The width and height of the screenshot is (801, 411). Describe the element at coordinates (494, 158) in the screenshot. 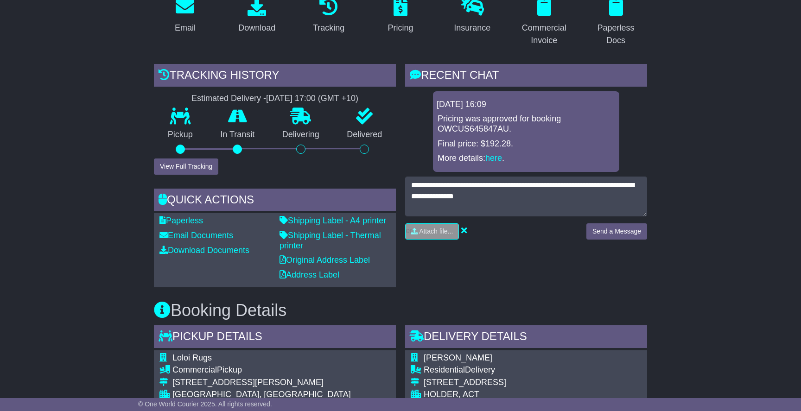

I see `a: here` at that location.